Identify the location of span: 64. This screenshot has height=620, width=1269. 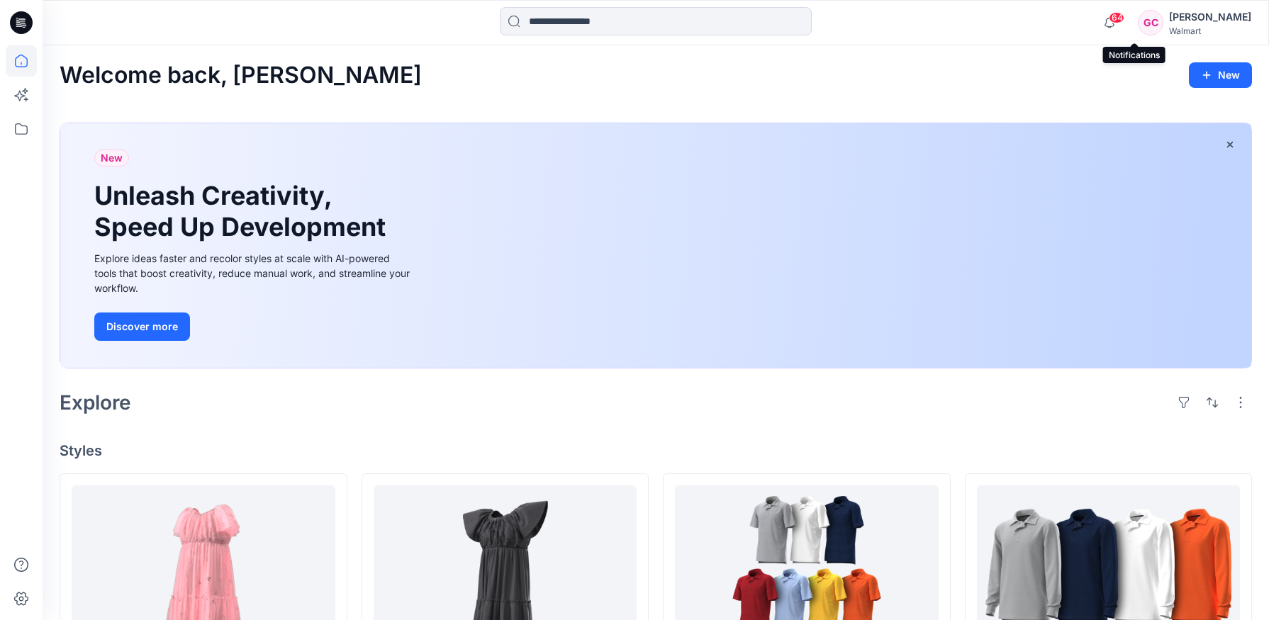
(1116, 18).